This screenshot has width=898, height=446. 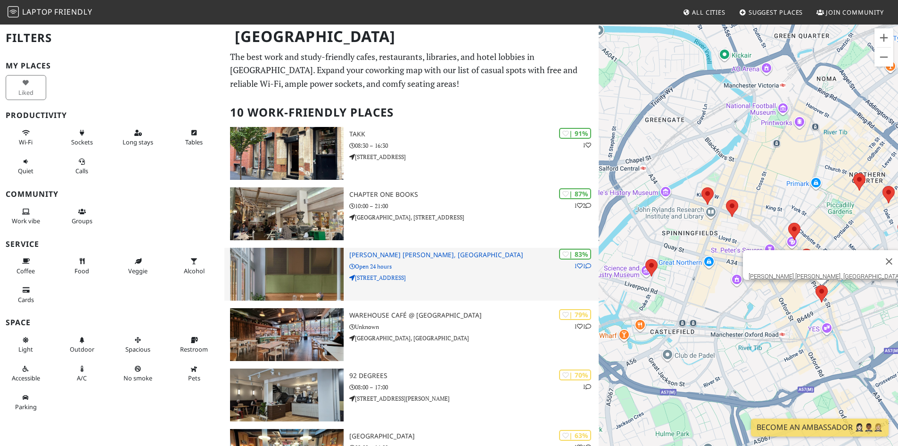 I want to click on span: Laptop, so click(x=37, y=12).